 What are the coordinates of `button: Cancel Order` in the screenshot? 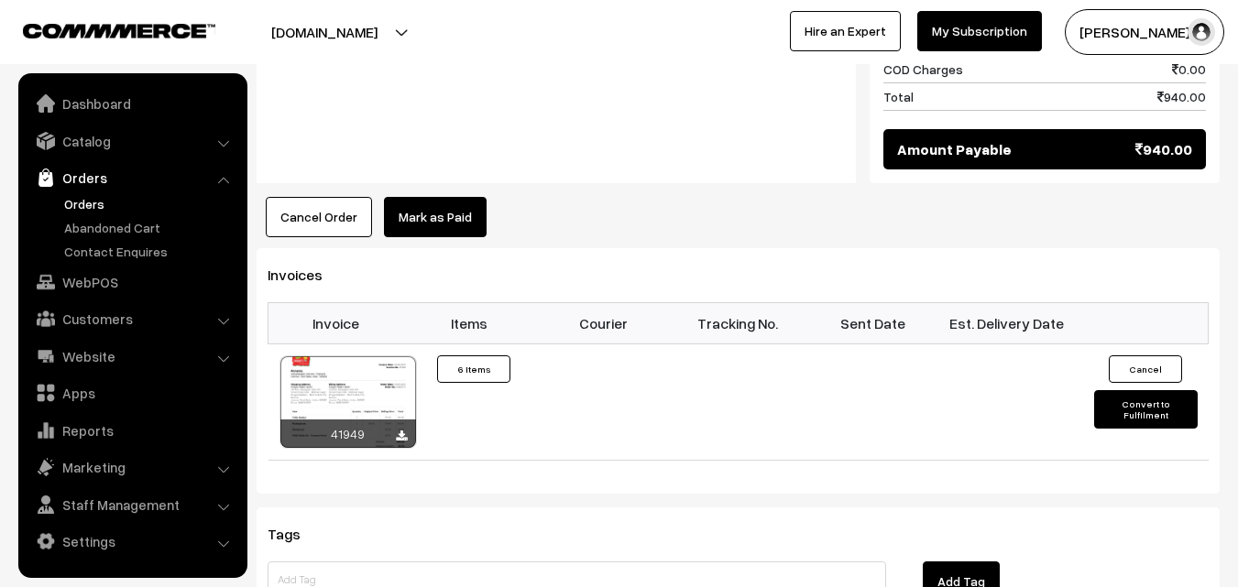 It's located at (319, 217).